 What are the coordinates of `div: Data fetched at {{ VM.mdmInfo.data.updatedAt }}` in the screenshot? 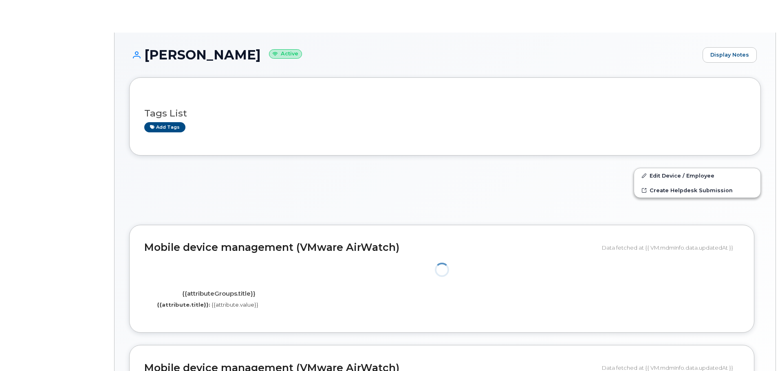 It's located at (670, 248).